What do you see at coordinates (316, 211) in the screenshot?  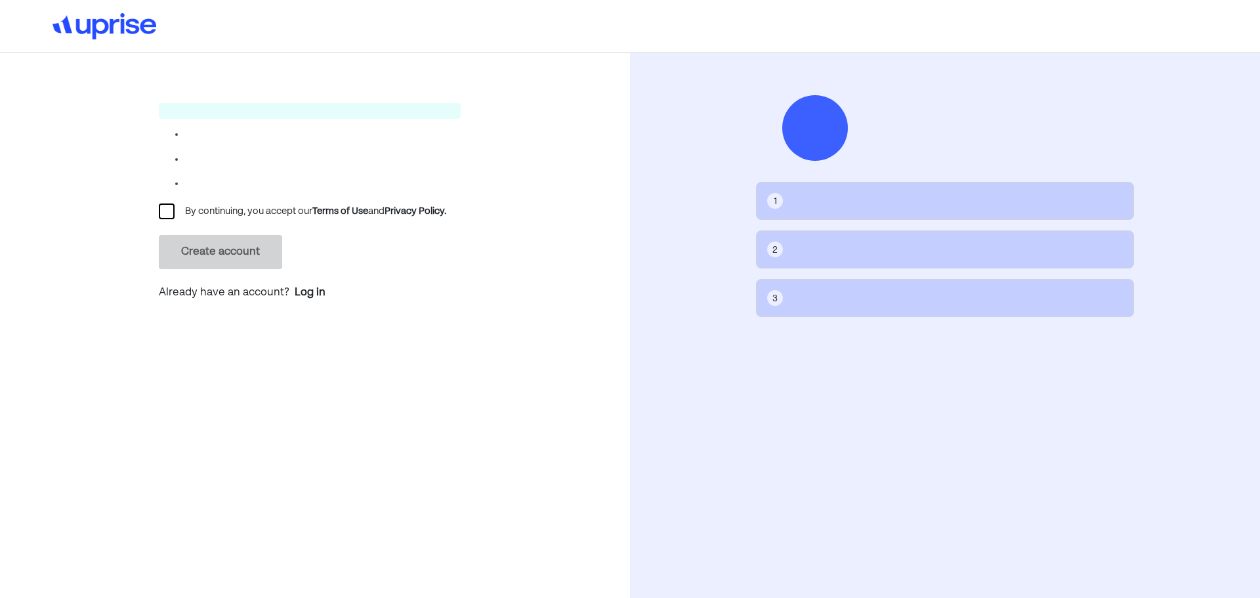 I see `div: By continuing, you accept our and` at bounding box center [316, 211].